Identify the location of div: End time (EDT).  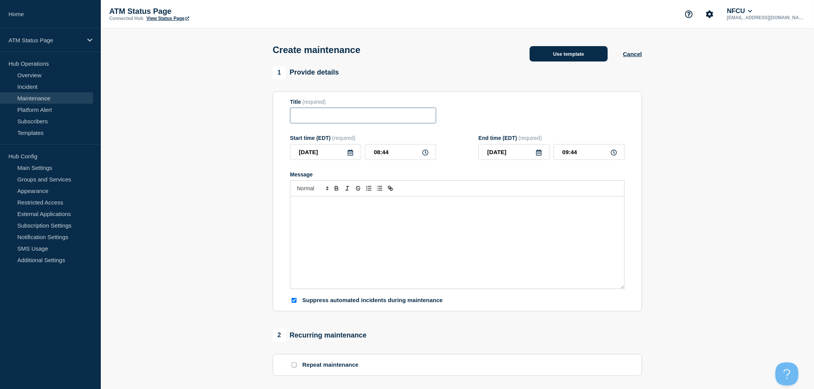
(551, 138).